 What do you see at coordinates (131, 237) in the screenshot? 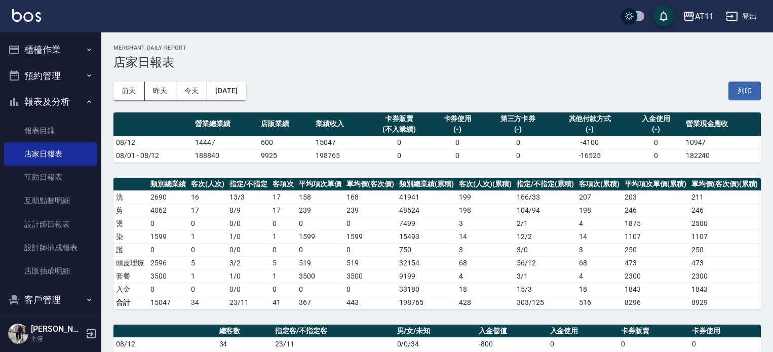
I see `td: 染` at bounding box center [131, 237].